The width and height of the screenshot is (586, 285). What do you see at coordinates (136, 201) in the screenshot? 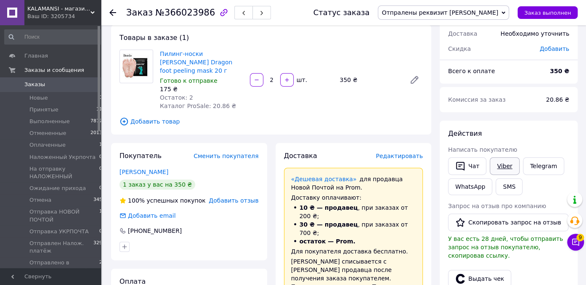
I see `span: 100%` at bounding box center [136, 201].